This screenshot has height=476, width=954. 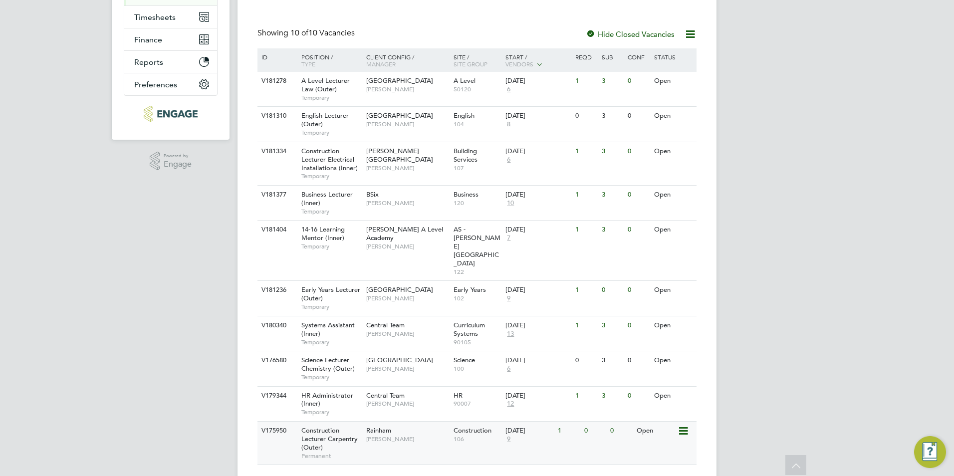 I want to click on span: Building Services, so click(x=465, y=155).